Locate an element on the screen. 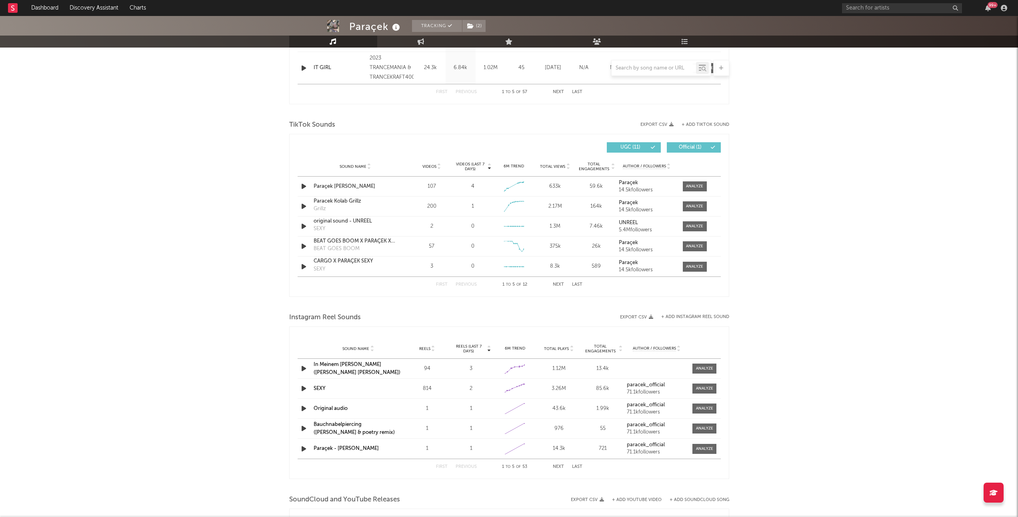 This screenshot has width=1018, height=517. span: Reels is located at coordinates (425, 349).